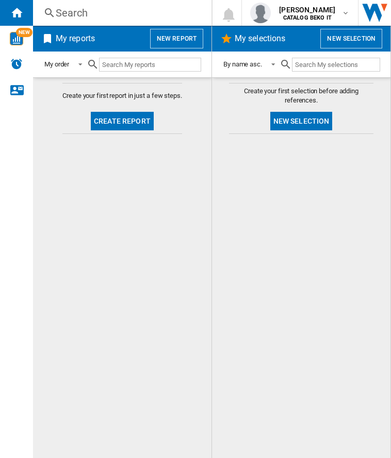 This screenshot has height=458, width=391. I want to click on b: CATALOG BEKO IT, so click(307, 18).